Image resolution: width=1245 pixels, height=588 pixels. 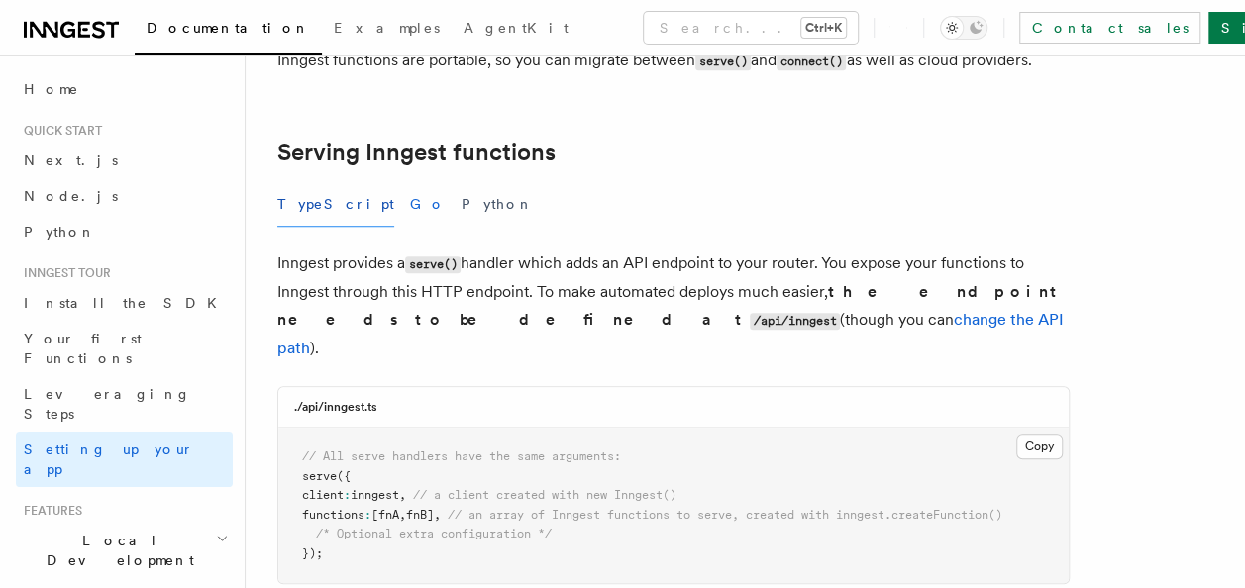 I want to click on span: Node.js, so click(x=70, y=196).